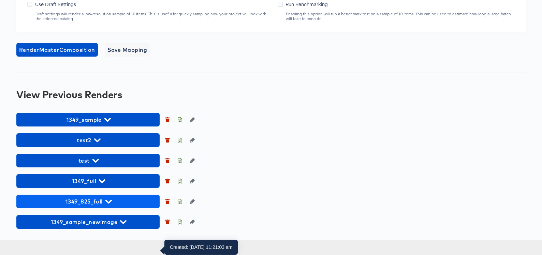  What do you see at coordinates (88, 181) in the screenshot?
I see `span: 1349_full` at bounding box center [88, 181].